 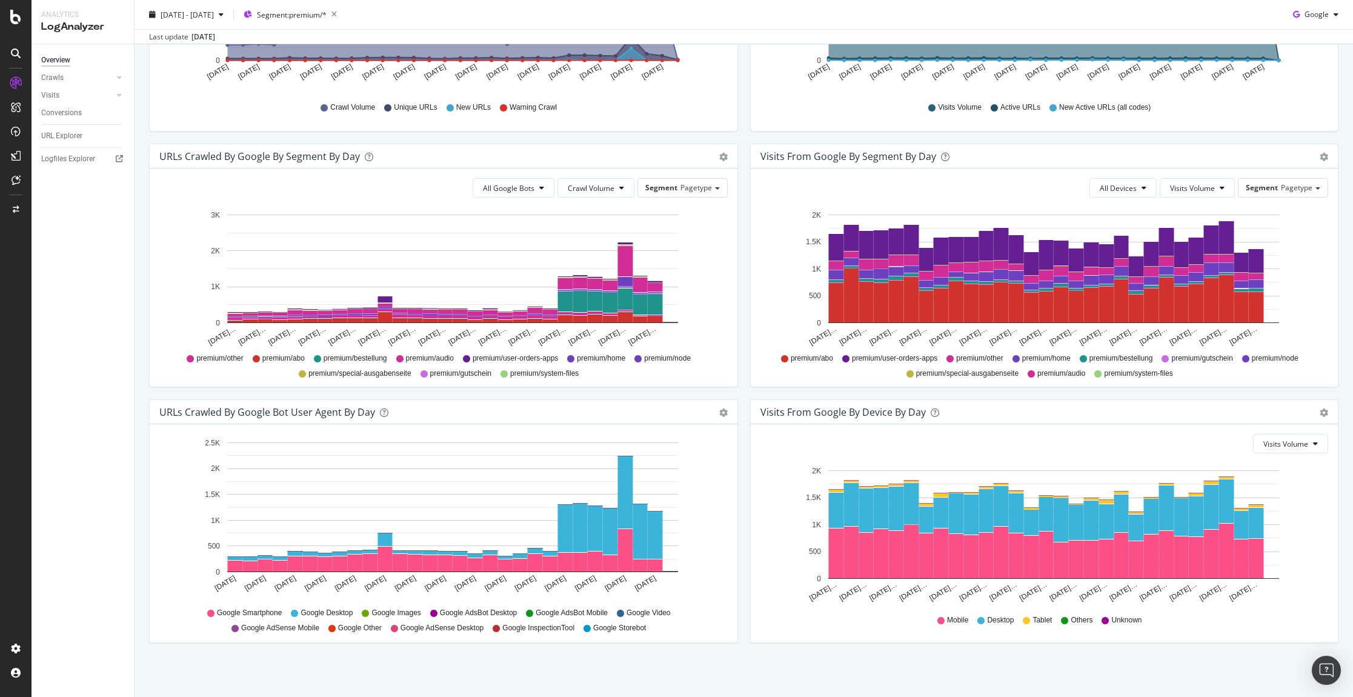 I want to click on span: premium/special-ausgabenseite, so click(x=967, y=373).